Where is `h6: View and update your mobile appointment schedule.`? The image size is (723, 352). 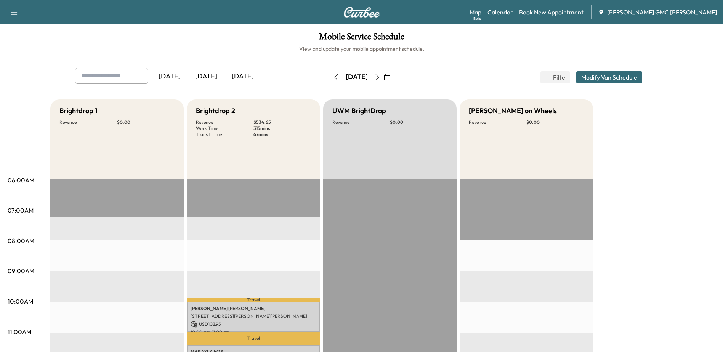 h6: View and update your mobile appointment schedule. is located at coordinates (361, 49).